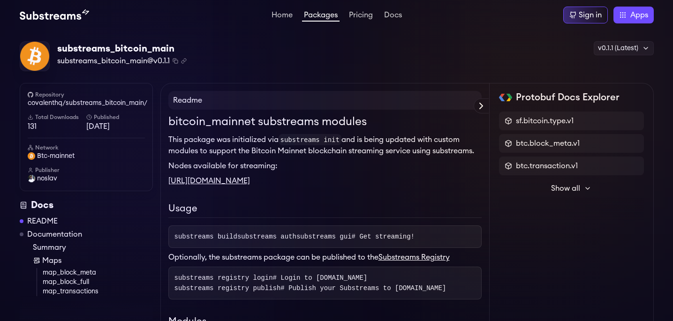 Image resolution: width=673 pixels, height=321 pixels. Describe the element at coordinates (325, 166) in the screenshot. I see `p: Nodes available for streaming:` at that location.